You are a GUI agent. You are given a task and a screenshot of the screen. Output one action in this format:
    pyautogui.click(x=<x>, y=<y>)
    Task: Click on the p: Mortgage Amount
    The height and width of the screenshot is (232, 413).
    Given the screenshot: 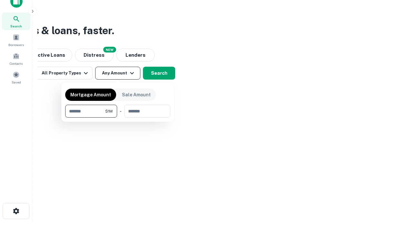 What is the action you would take?
    pyautogui.click(x=91, y=95)
    